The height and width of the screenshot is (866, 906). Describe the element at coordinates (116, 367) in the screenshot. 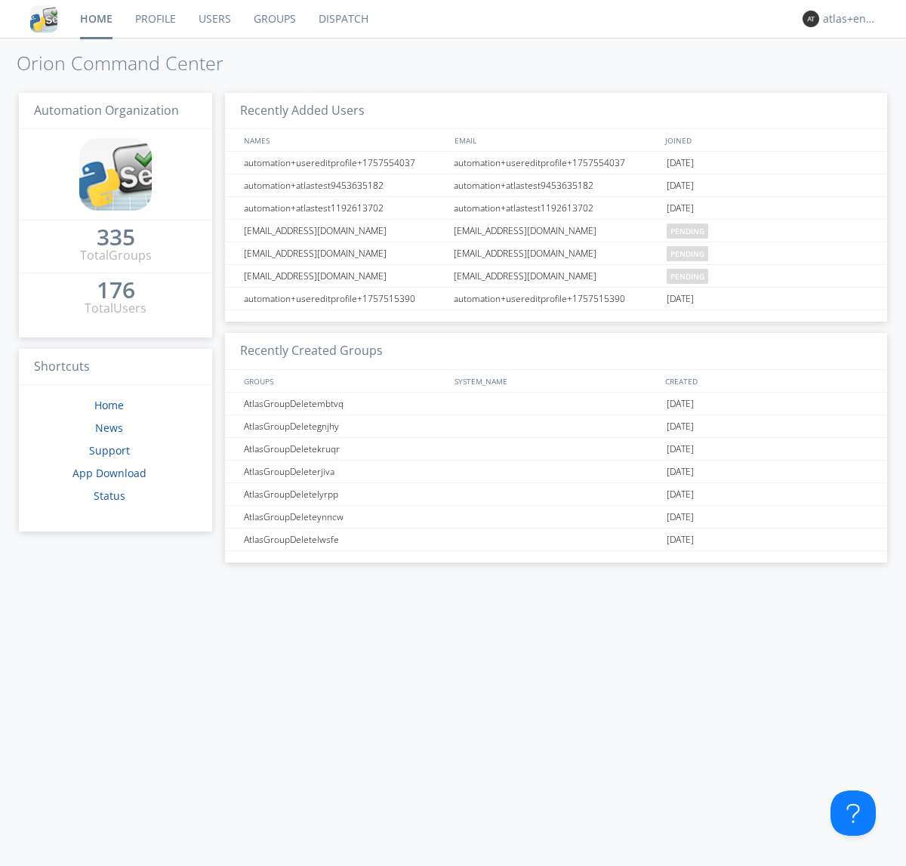

I see `h3: Shortcuts` at that location.